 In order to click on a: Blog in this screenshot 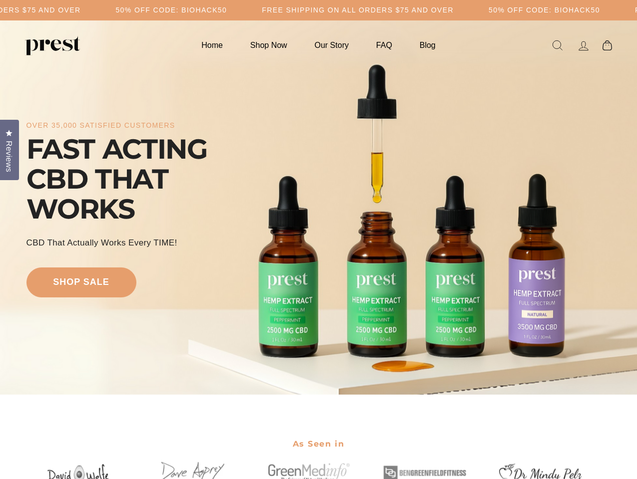, I will do `click(427, 45)`.